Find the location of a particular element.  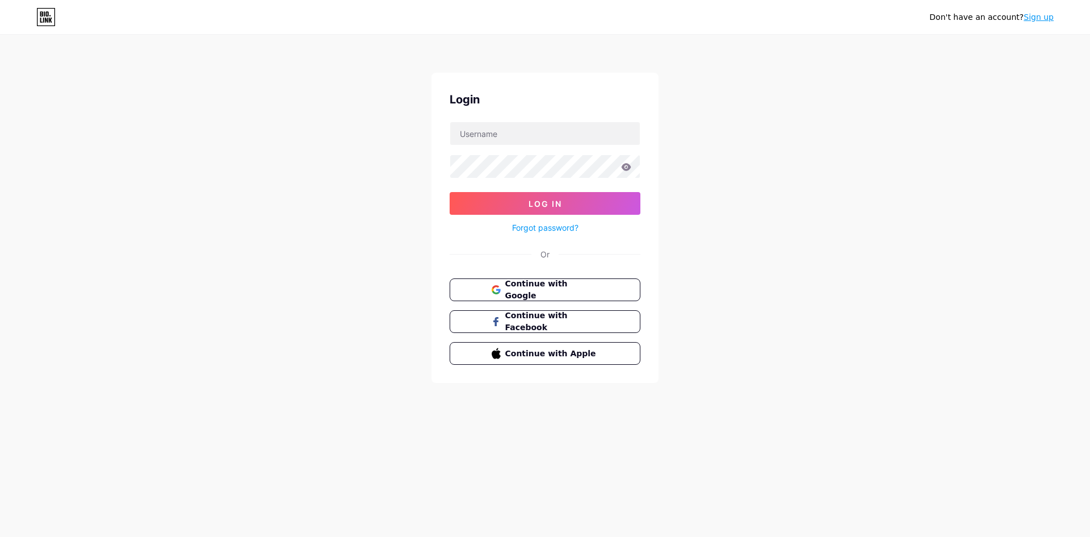

button: Continue with Facebook is located at coordinates (545, 321).